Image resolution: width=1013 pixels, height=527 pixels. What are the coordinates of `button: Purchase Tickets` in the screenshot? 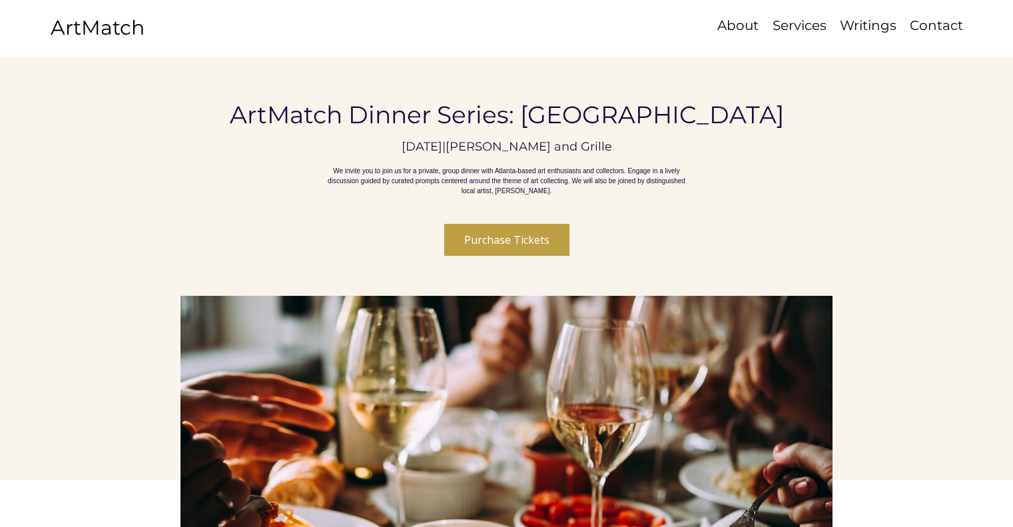 It's located at (507, 240).